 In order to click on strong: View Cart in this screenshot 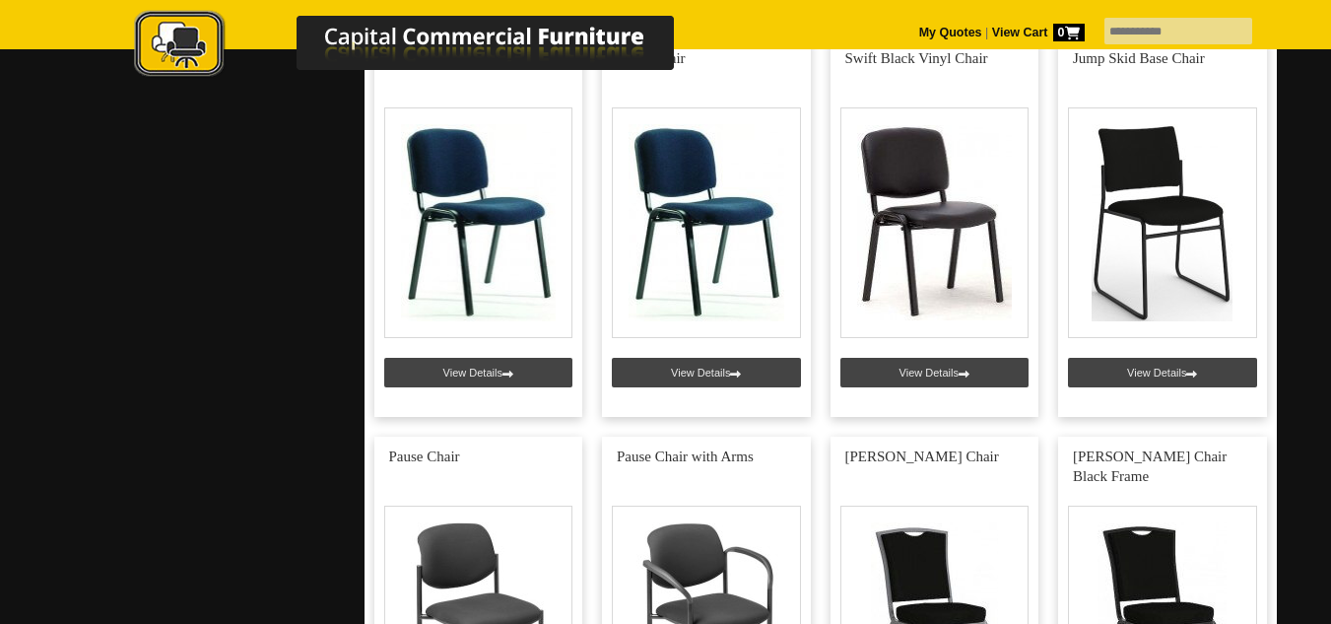, I will do `click(1039, 33)`.